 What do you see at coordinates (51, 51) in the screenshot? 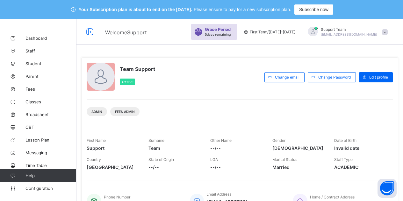
I see `span: Staff` at bounding box center [51, 51].